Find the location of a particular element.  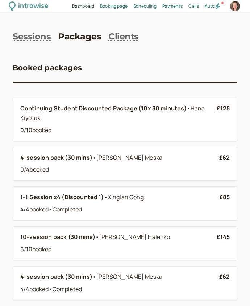

a: Clients is located at coordinates (124, 37).